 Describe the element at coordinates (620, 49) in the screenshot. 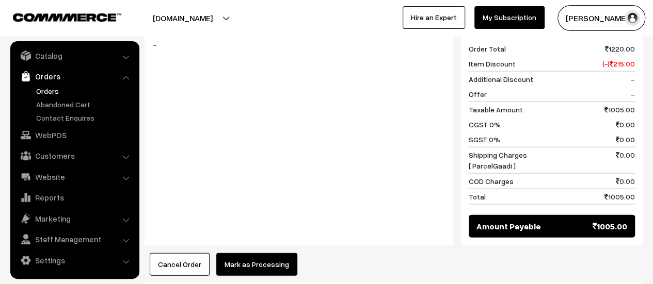

I see `span: 1220.00` at that location.